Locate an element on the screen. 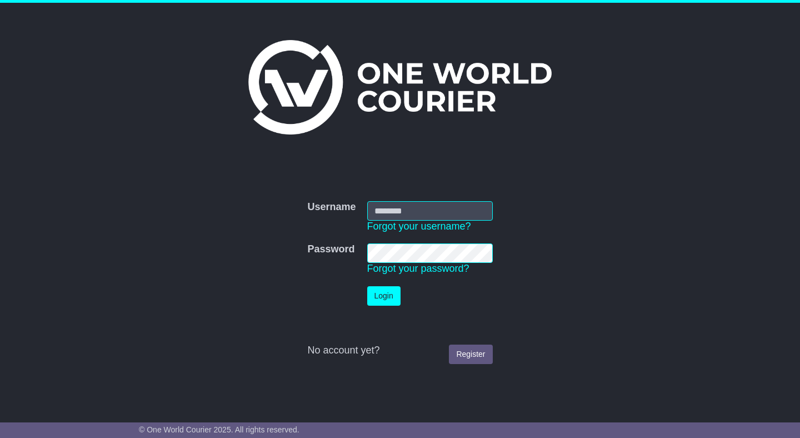 Image resolution: width=800 pixels, height=438 pixels. a: Register is located at coordinates (471, 354).